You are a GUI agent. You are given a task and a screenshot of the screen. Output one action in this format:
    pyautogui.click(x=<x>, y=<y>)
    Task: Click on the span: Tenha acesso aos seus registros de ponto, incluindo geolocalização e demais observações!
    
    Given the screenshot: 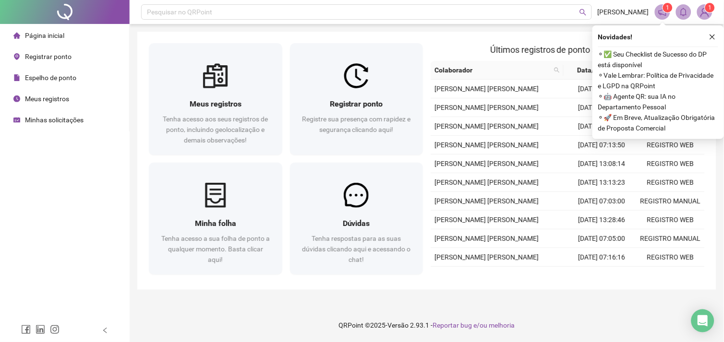 What is the action you would take?
    pyautogui.click(x=215, y=130)
    